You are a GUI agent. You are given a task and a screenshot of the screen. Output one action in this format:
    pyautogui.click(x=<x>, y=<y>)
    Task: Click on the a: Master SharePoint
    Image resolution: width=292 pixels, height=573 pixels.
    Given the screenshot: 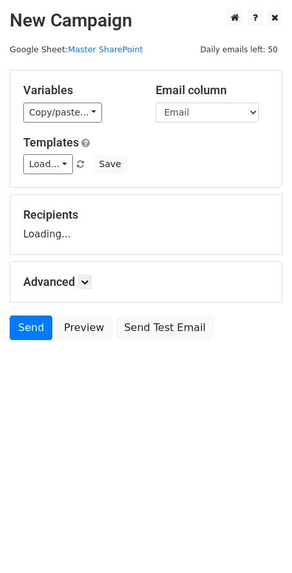 What is the action you would take?
    pyautogui.click(x=105, y=49)
    